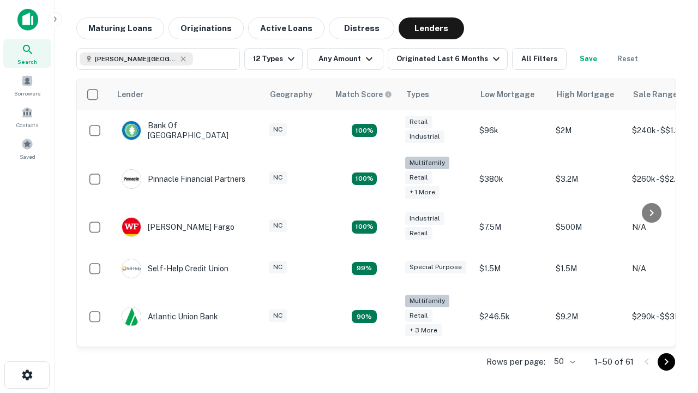  I want to click on div: High Mortgage, so click(585, 94).